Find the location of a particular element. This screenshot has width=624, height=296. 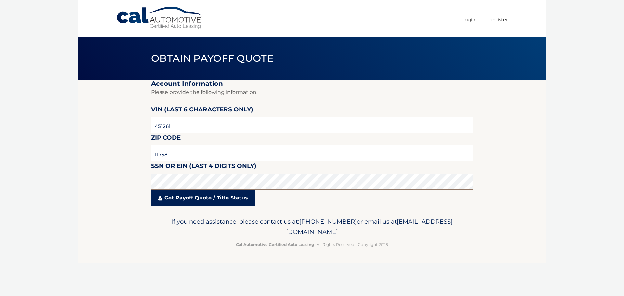

a: Login is located at coordinates (469, 19).